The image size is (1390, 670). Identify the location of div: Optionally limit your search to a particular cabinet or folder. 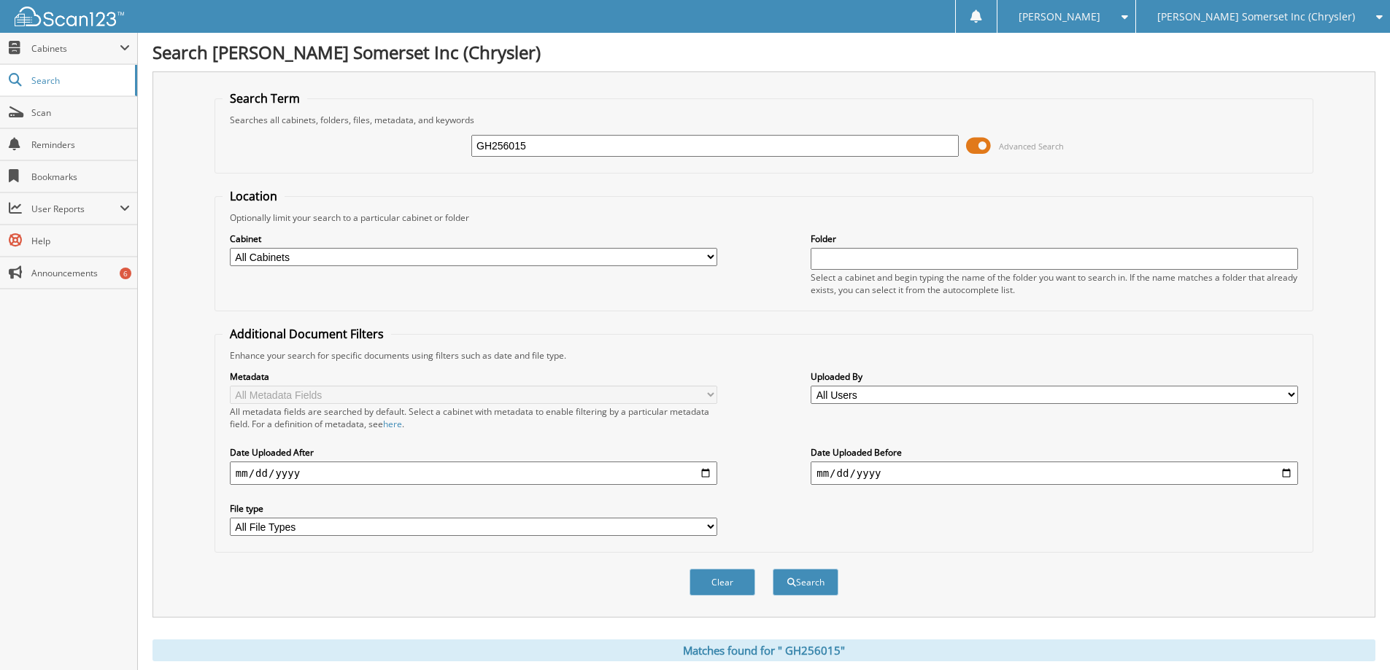
(764, 217).